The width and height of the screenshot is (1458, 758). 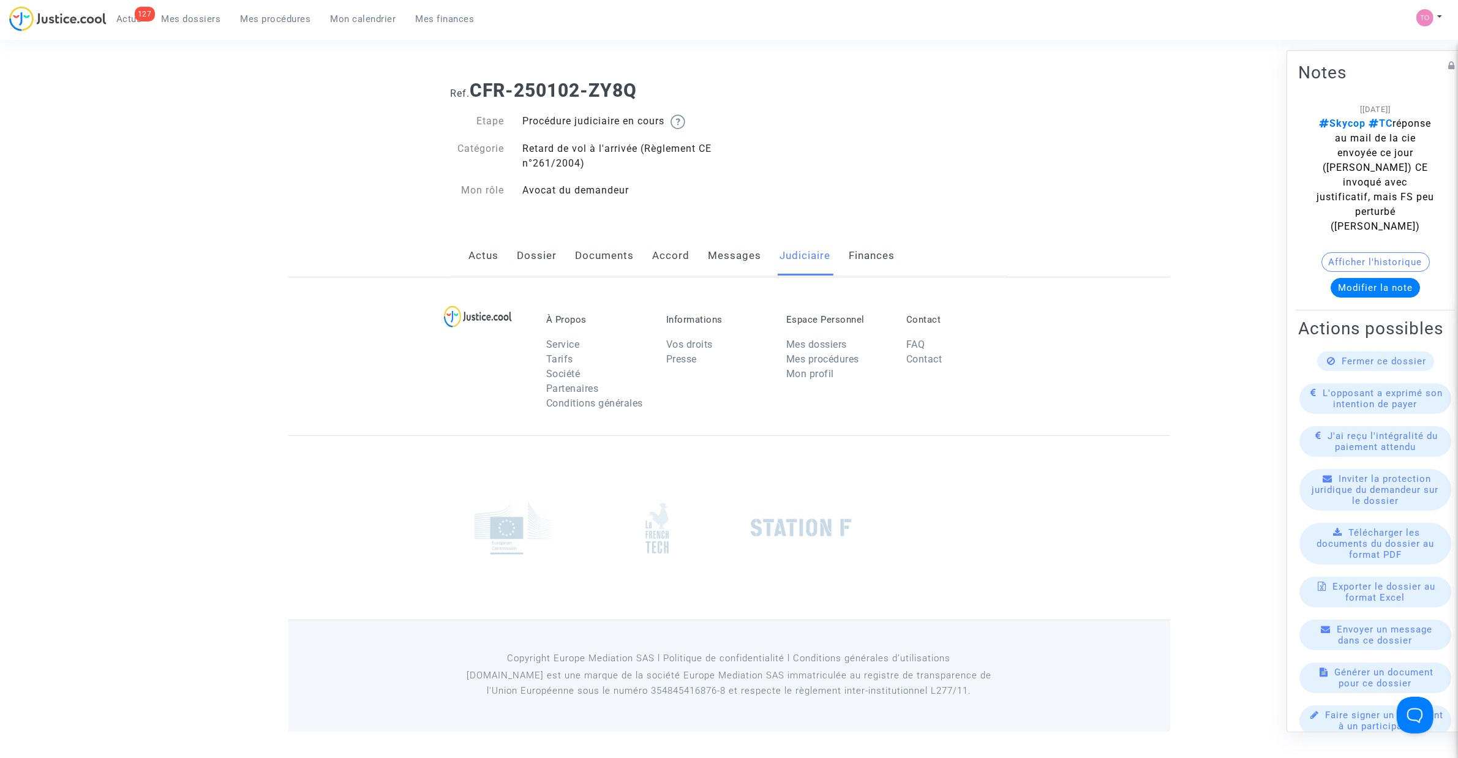 I want to click on div: Etape, so click(x=477, y=121).